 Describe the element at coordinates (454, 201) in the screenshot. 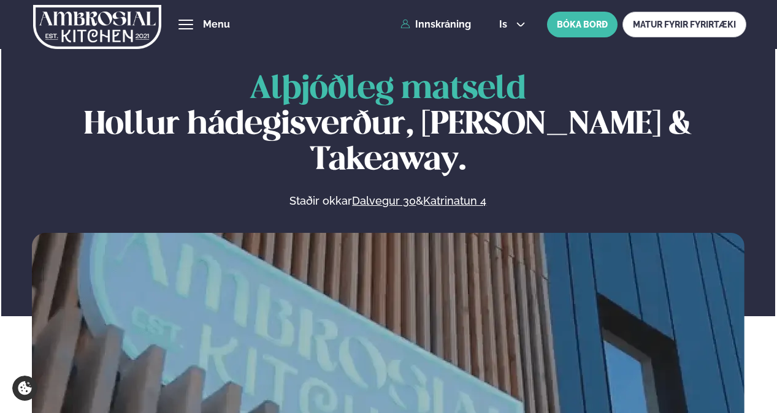

I see `a: Katrinatun 4` at that location.